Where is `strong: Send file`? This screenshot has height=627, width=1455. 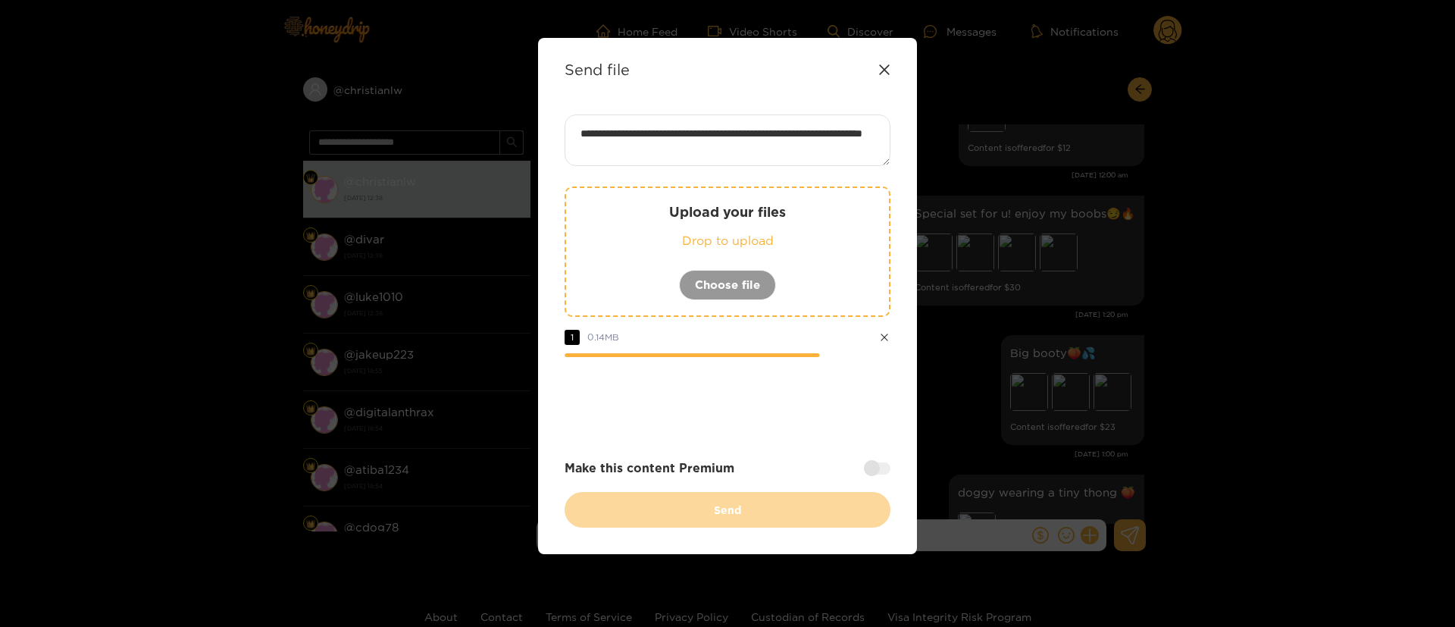
strong: Send file is located at coordinates (597, 69).